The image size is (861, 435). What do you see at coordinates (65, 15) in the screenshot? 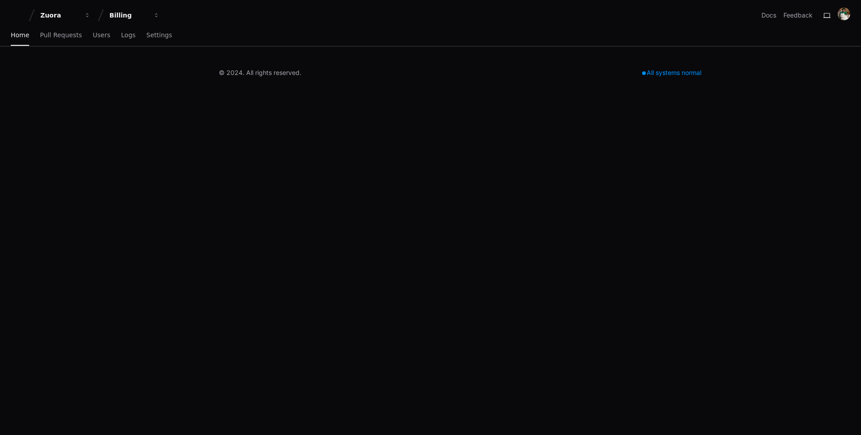
I see `button: Zuora` at bounding box center [65, 15].